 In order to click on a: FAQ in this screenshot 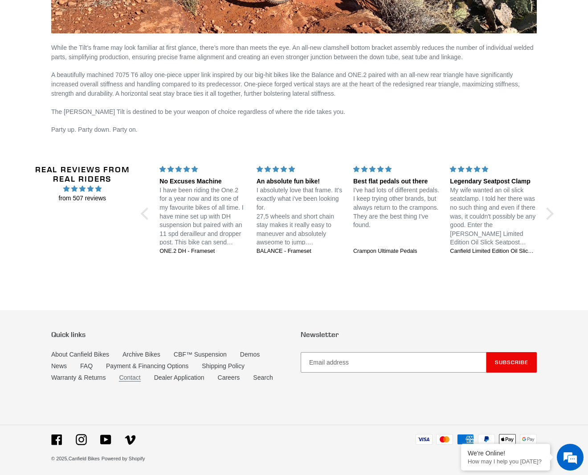, I will do `click(86, 366)`.